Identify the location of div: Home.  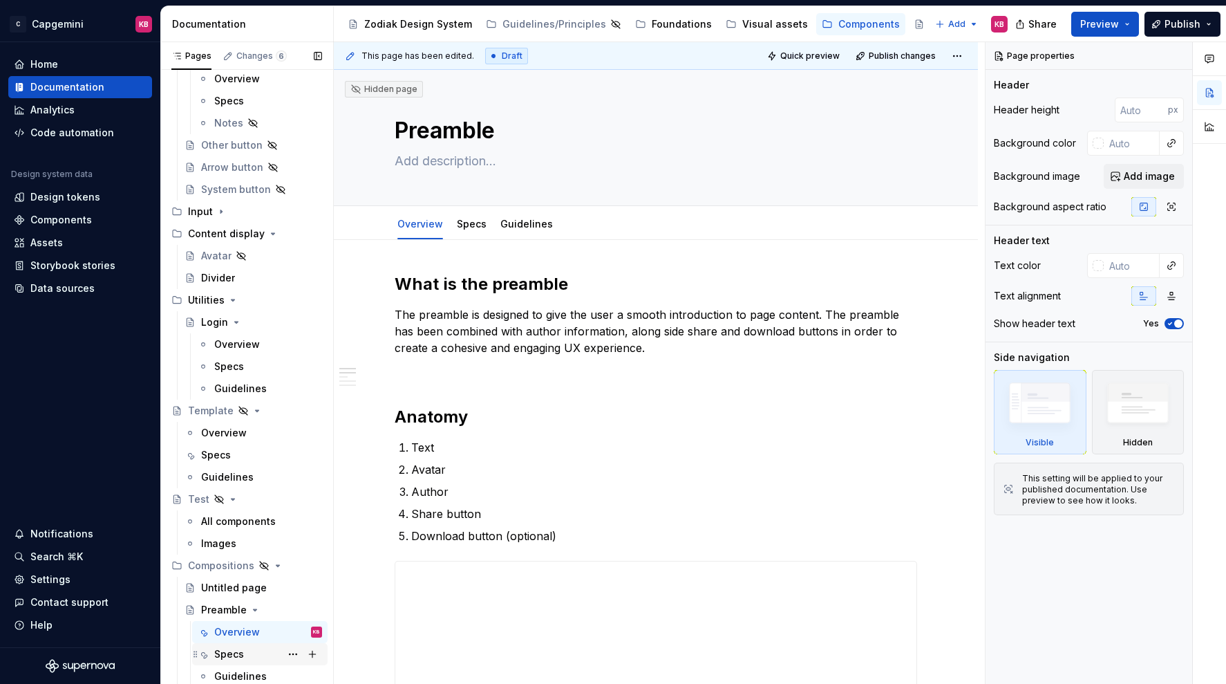
(44, 64).